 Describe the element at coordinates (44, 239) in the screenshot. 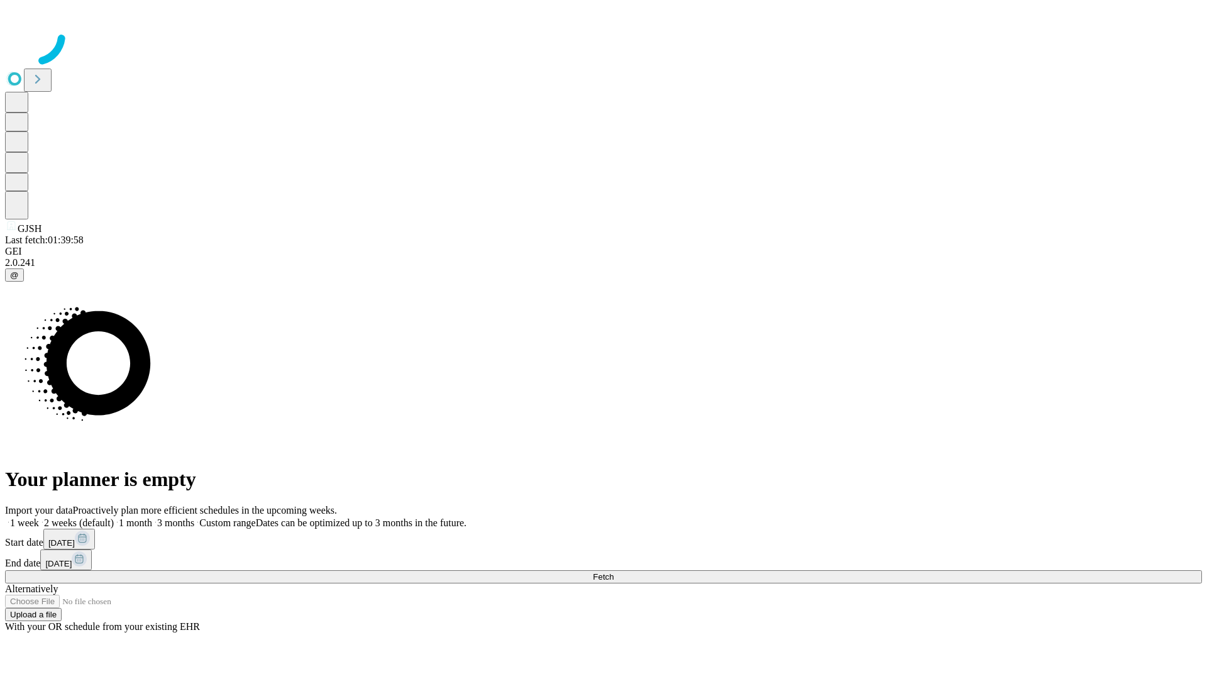

I see `span: Last fetch: 01:39:58` at that location.